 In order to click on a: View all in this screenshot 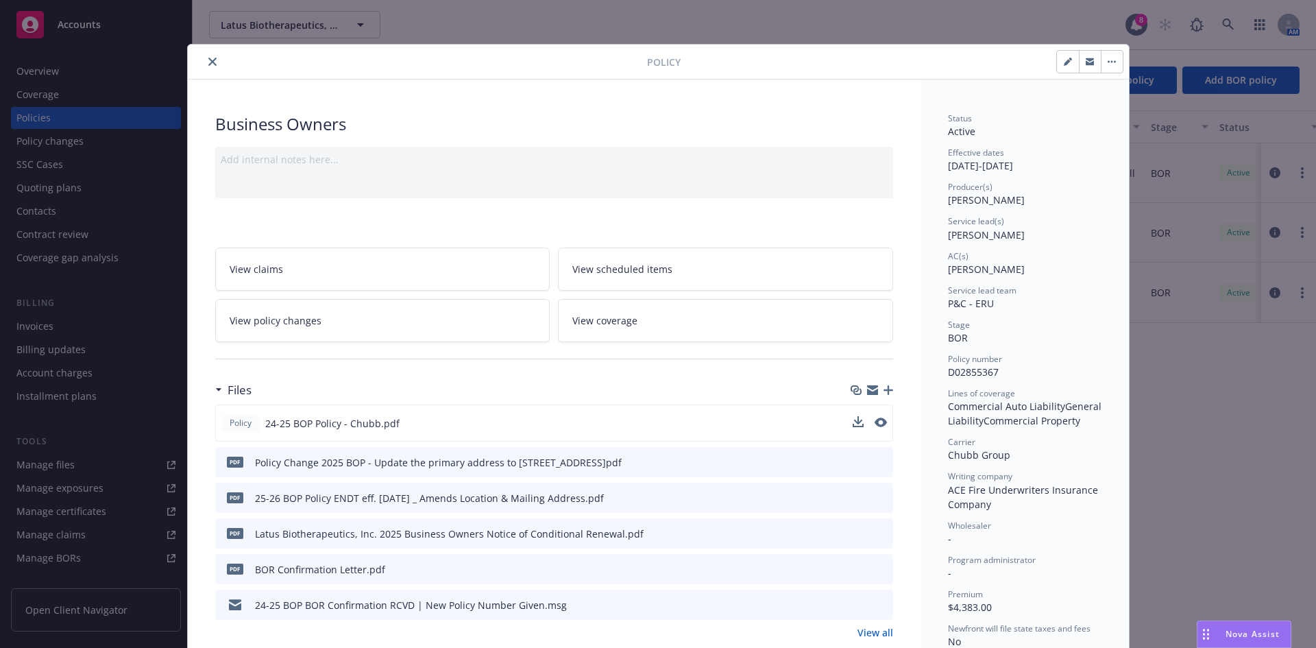, I will do `click(876, 632)`.